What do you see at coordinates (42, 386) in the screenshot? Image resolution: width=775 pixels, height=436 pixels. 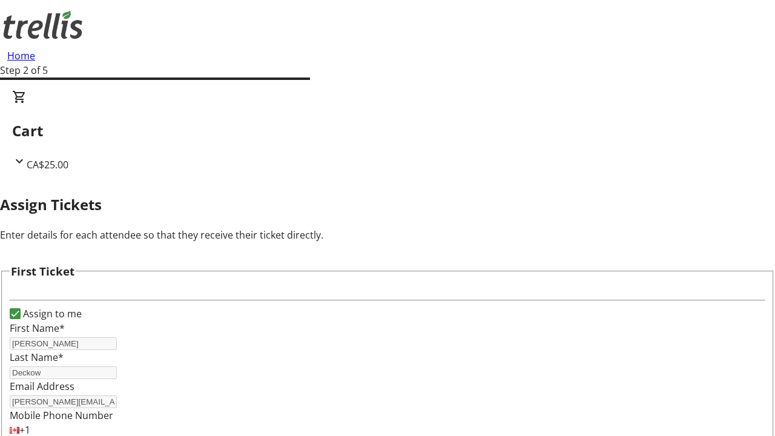 I see `label: Email Address` at bounding box center [42, 386].